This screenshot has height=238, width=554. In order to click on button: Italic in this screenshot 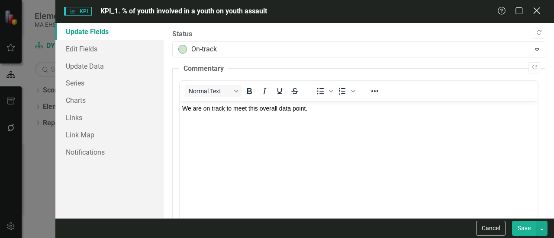, I will do `click(264, 91)`.